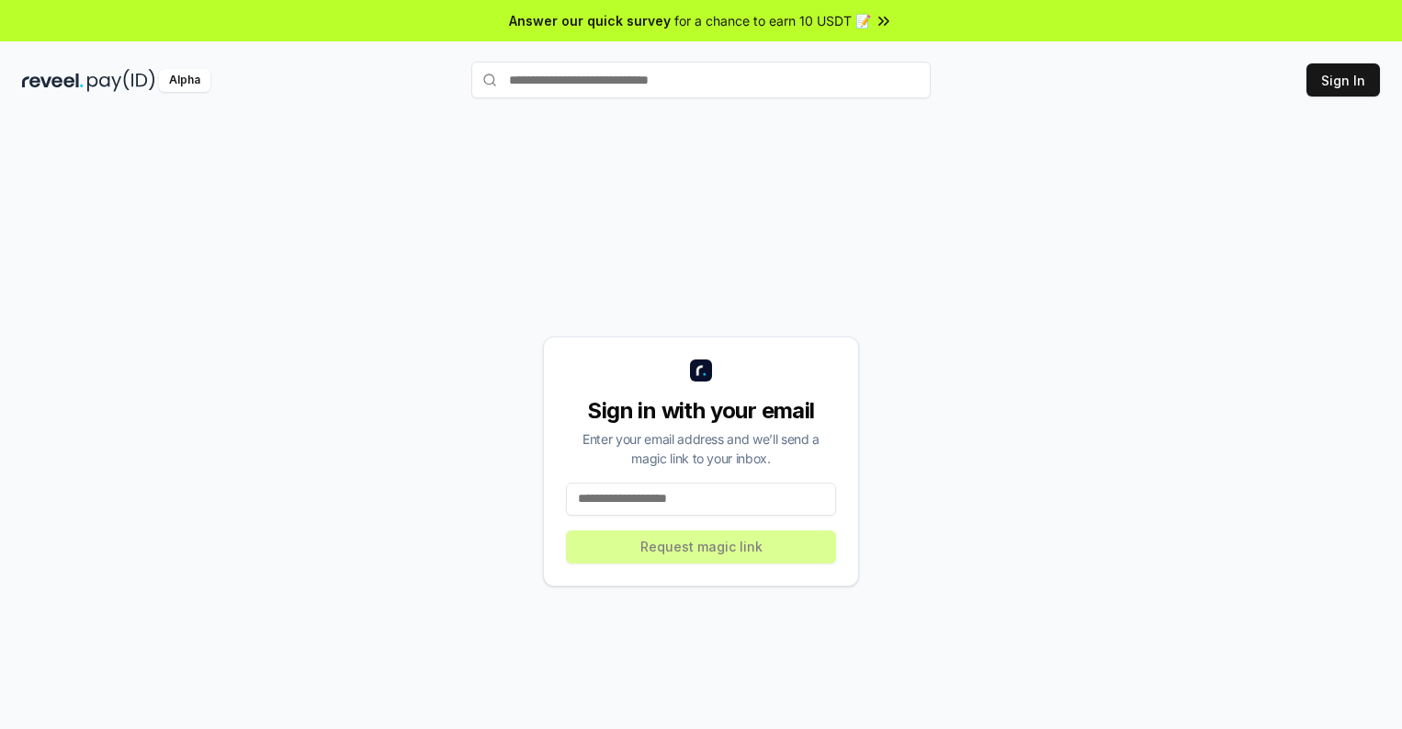 The height and width of the screenshot is (729, 1402). I want to click on button: Sign In, so click(1343, 80).